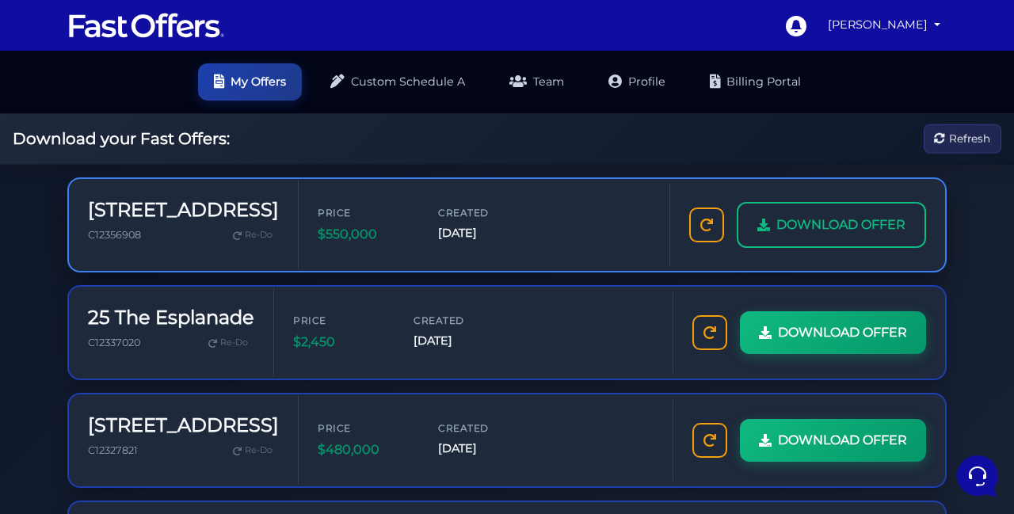  I want to click on a: See all, so click(273, 95).